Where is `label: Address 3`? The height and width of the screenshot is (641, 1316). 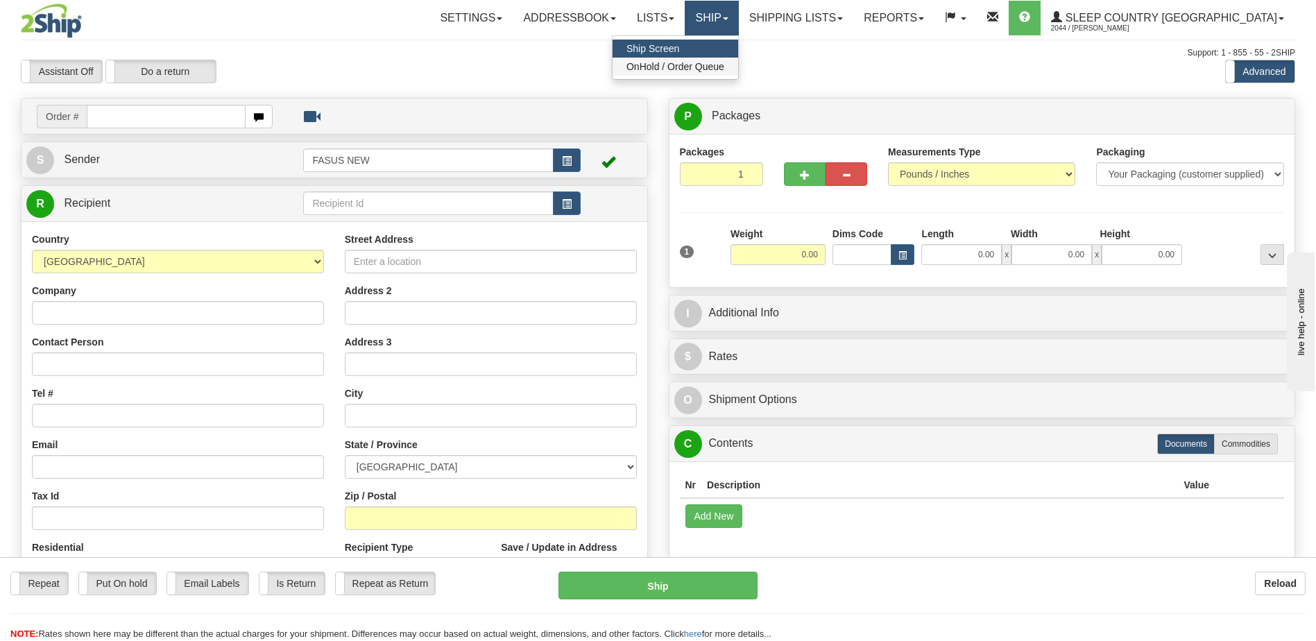 label: Address 3 is located at coordinates (368, 342).